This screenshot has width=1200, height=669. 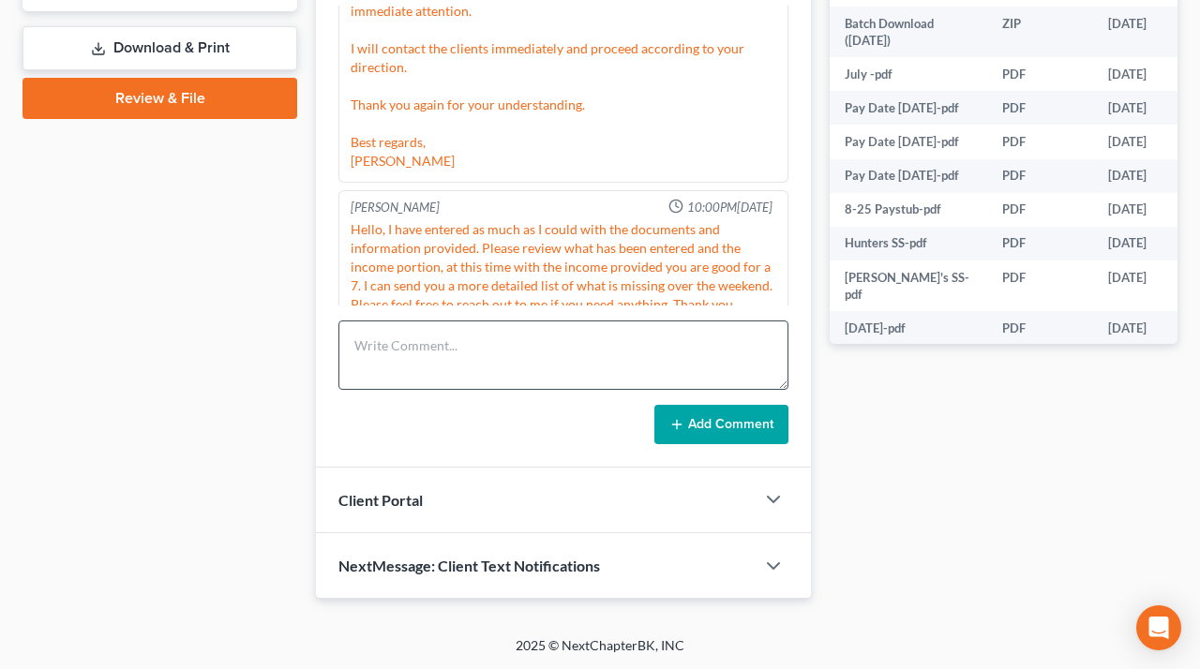 I want to click on a: Review & File, so click(x=159, y=98).